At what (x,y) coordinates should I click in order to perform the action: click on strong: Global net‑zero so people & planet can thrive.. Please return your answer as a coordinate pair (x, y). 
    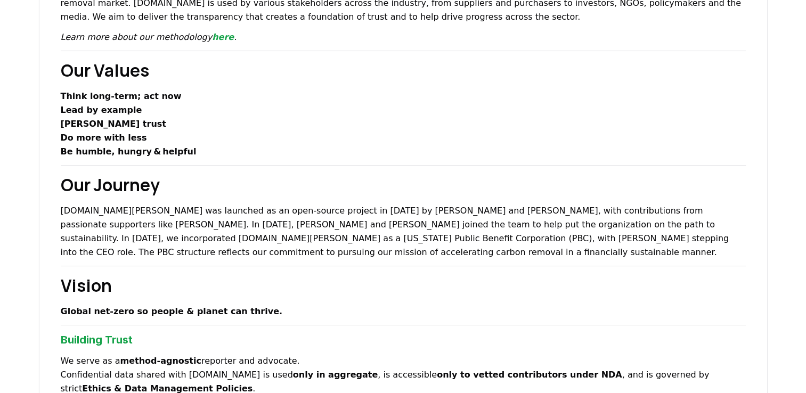
    Looking at the image, I should click on (172, 311).